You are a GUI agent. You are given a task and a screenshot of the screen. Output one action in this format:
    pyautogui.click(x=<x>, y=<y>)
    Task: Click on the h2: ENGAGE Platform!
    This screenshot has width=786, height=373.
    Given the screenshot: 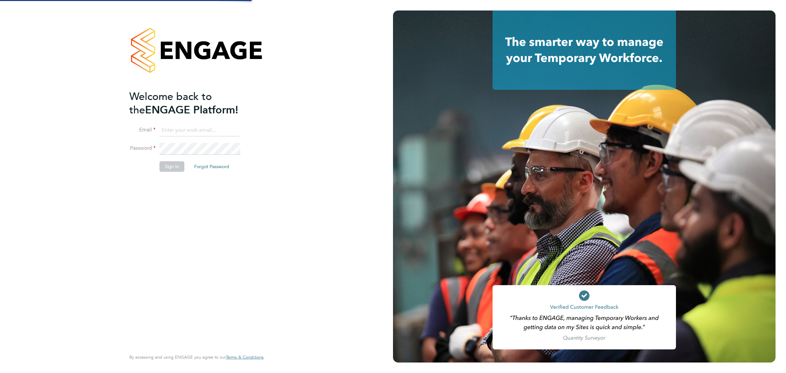 What is the action you would take?
    pyautogui.click(x=193, y=103)
    